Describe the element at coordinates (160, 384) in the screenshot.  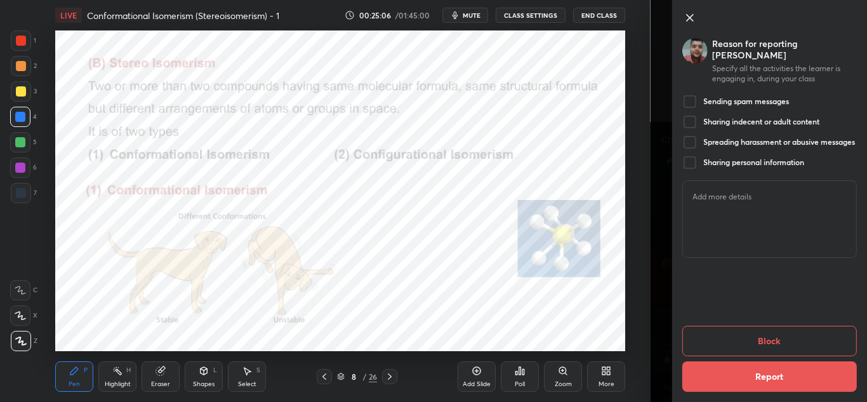
I see `div: Eraser` at that location.